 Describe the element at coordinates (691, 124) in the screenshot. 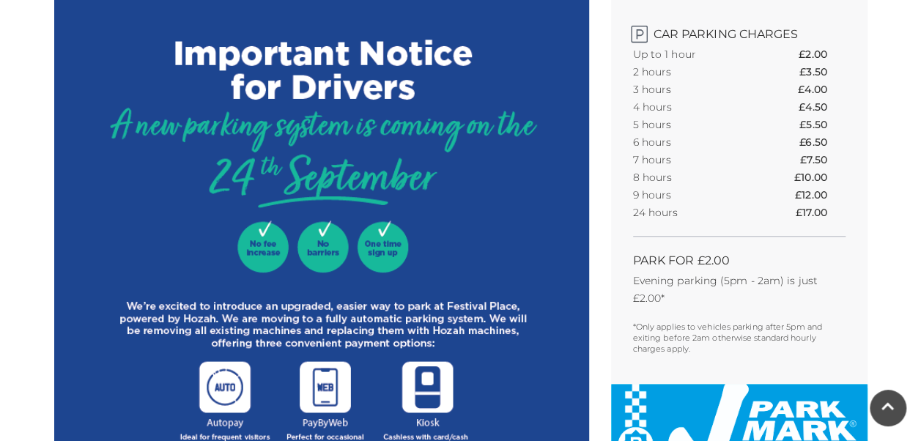

I see `th: 5 hours` at that location.